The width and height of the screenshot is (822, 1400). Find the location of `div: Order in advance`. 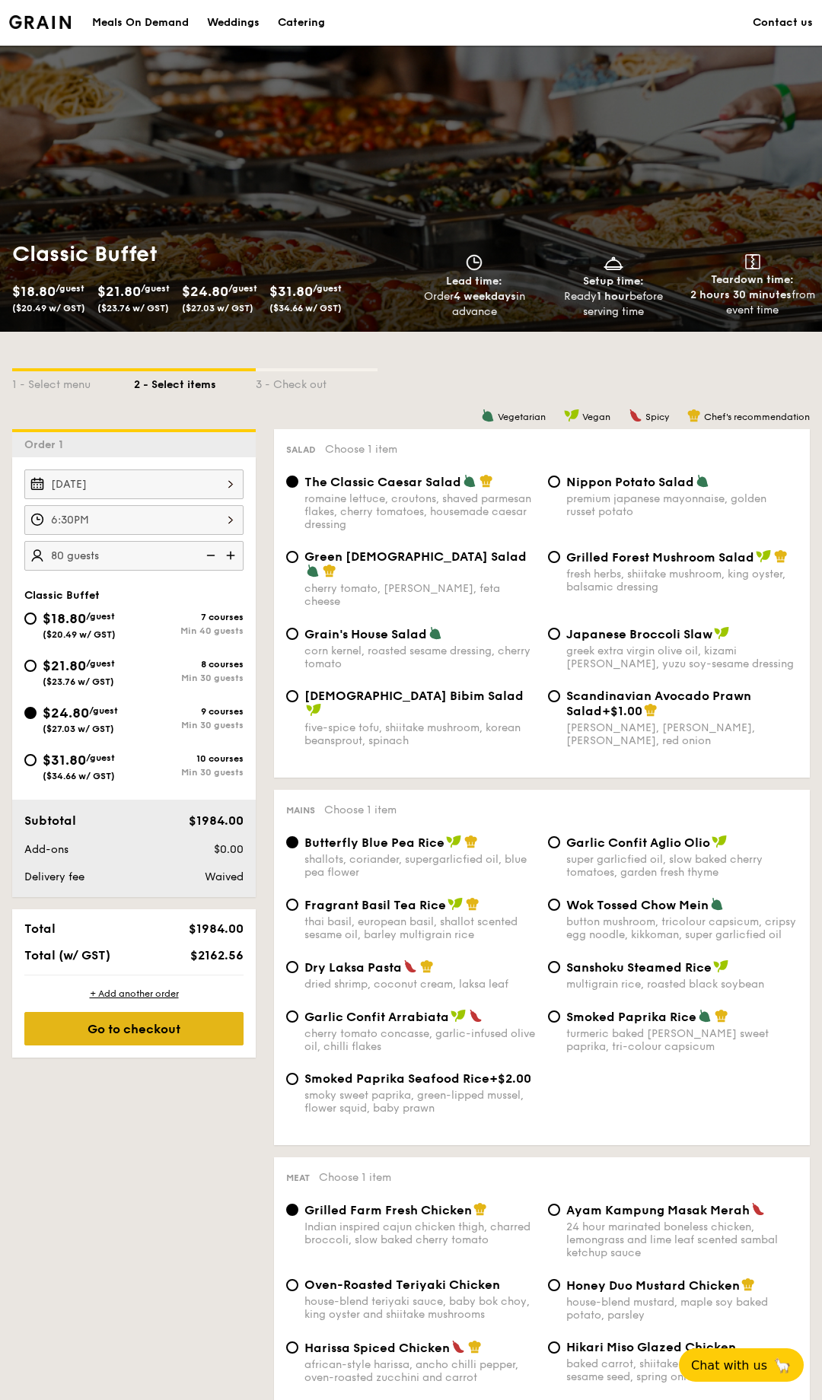

div: Order in advance is located at coordinates (474, 304).